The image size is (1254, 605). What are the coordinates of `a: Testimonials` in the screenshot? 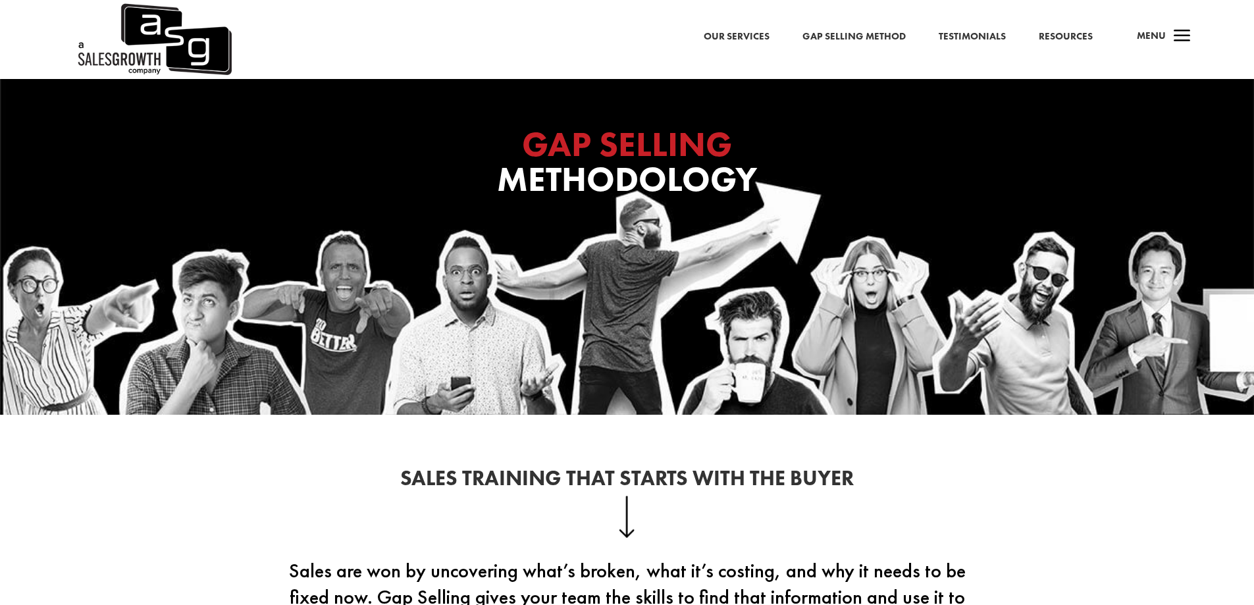 It's located at (972, 37).